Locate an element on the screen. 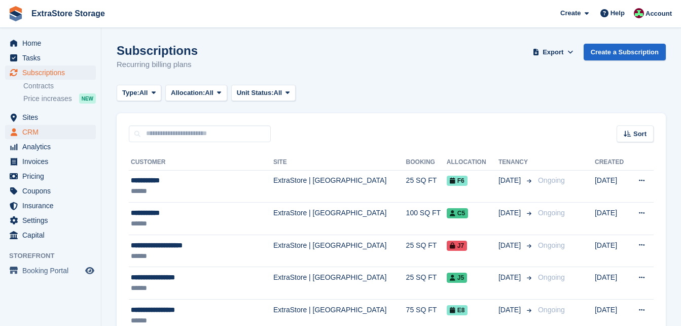 The height and width of the screenshot is (326, 681). span: Allocation: is located at coordinates (188, 93).